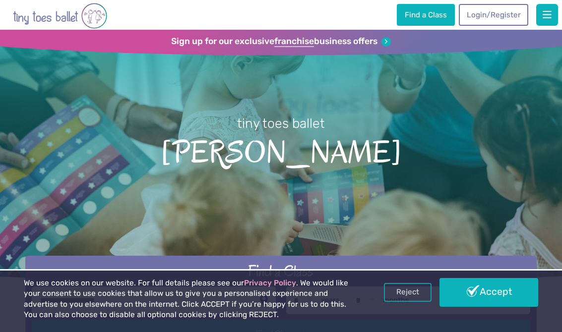  I want to click on img: tiny toes ballet, so click(60, 16).